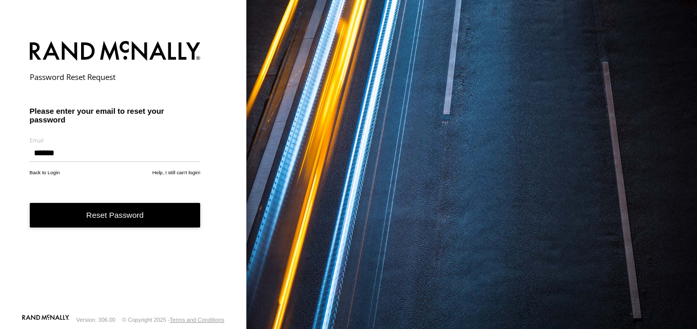 This screenshot has width=697, height=329. What do you see at coordinates (197, 320) in the screenshot?
I see `a: Terms and Conditions` at bounding box center [197, 320].